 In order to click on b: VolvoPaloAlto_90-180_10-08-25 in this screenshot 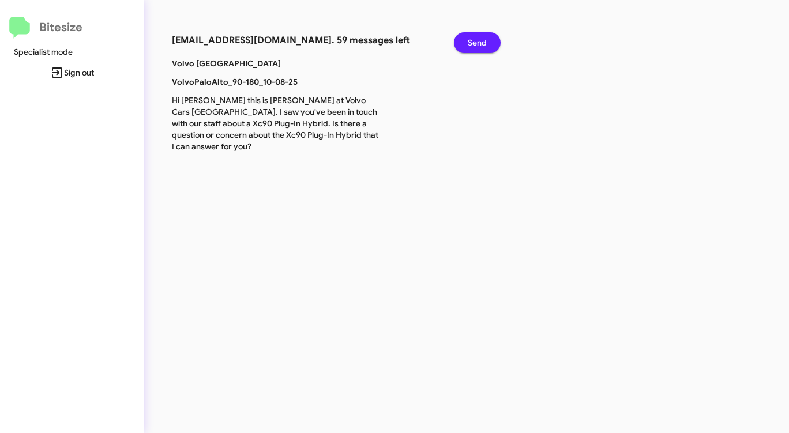, I will do `click(235, 82)`.